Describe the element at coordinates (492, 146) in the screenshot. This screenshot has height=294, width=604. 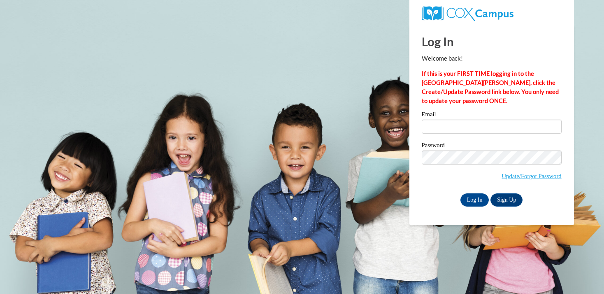
I see `label: Password` at that location.